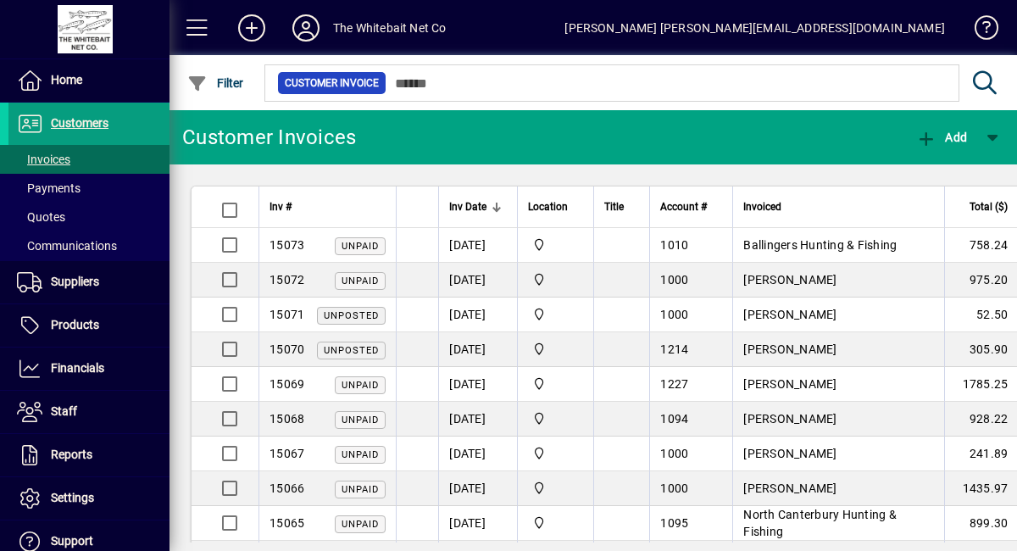 The height and width of the screenshot is (551, 1017). I want to click on span: 15073, so click(286, 245).